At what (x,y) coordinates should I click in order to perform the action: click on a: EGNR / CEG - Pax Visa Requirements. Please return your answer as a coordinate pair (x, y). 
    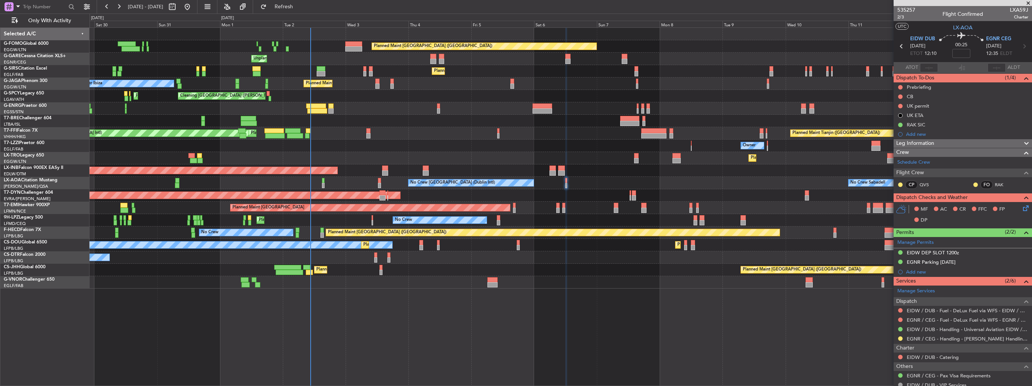
    Looking at the image, I should click on (949, 375).